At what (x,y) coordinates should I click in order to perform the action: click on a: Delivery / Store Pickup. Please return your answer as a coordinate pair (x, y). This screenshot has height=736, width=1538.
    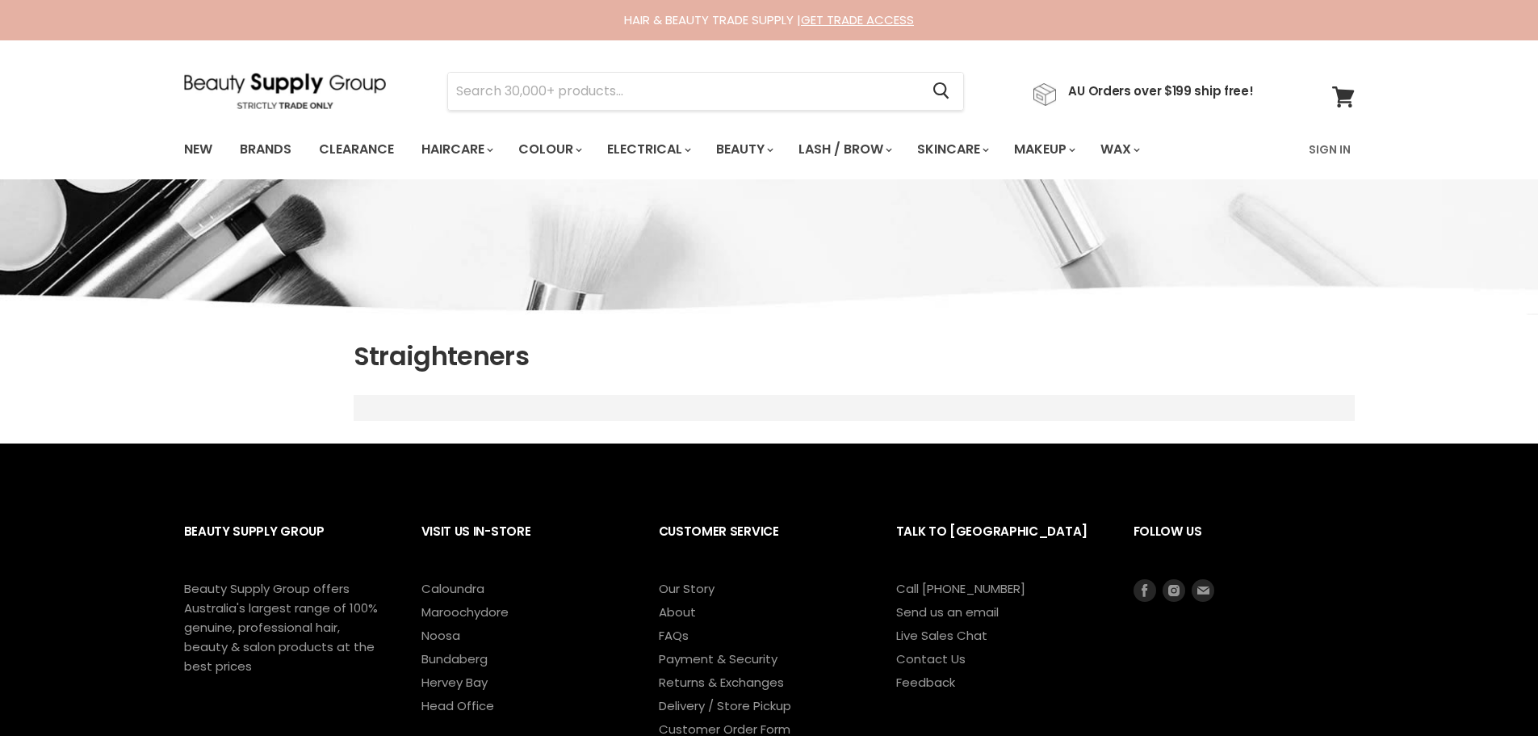
    Looking at the image, I should click on (725, 705).